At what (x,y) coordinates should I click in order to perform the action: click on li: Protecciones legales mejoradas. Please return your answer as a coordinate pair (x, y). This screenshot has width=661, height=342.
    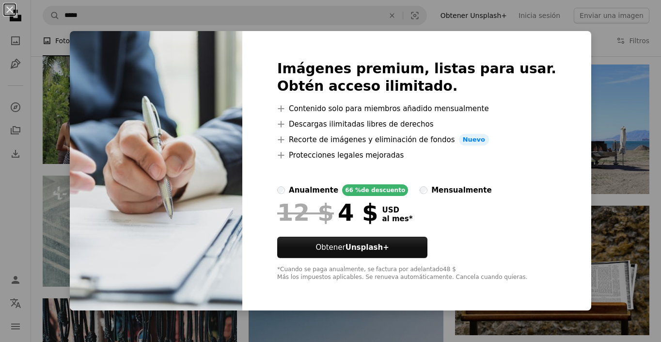
    Looking at the image, I should click on (417, 155).